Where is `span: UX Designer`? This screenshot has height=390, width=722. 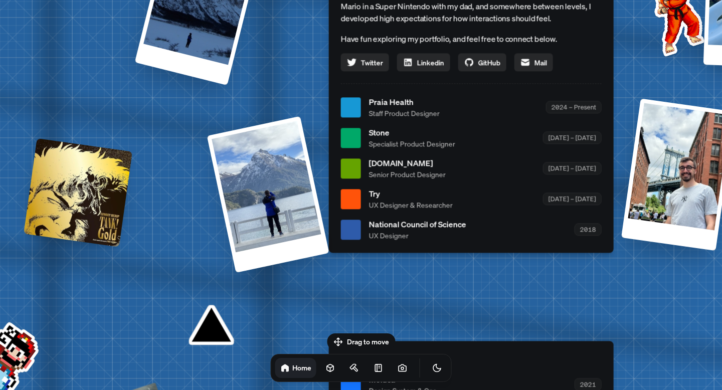 span: UX Designer is located at coordinates (417, 235).